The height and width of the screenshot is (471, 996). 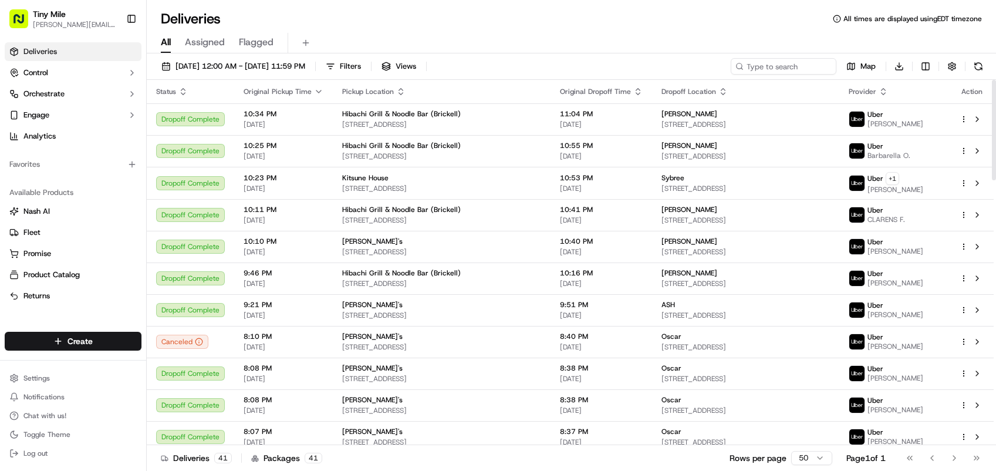 I want to click on div: Deliveries, so click(x=196, y=458).